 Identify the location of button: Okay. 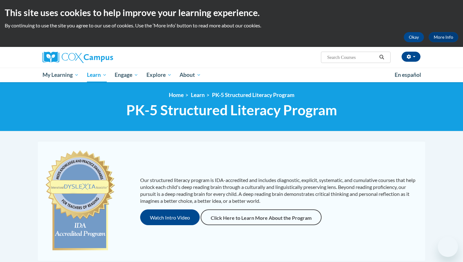
(414, 37).